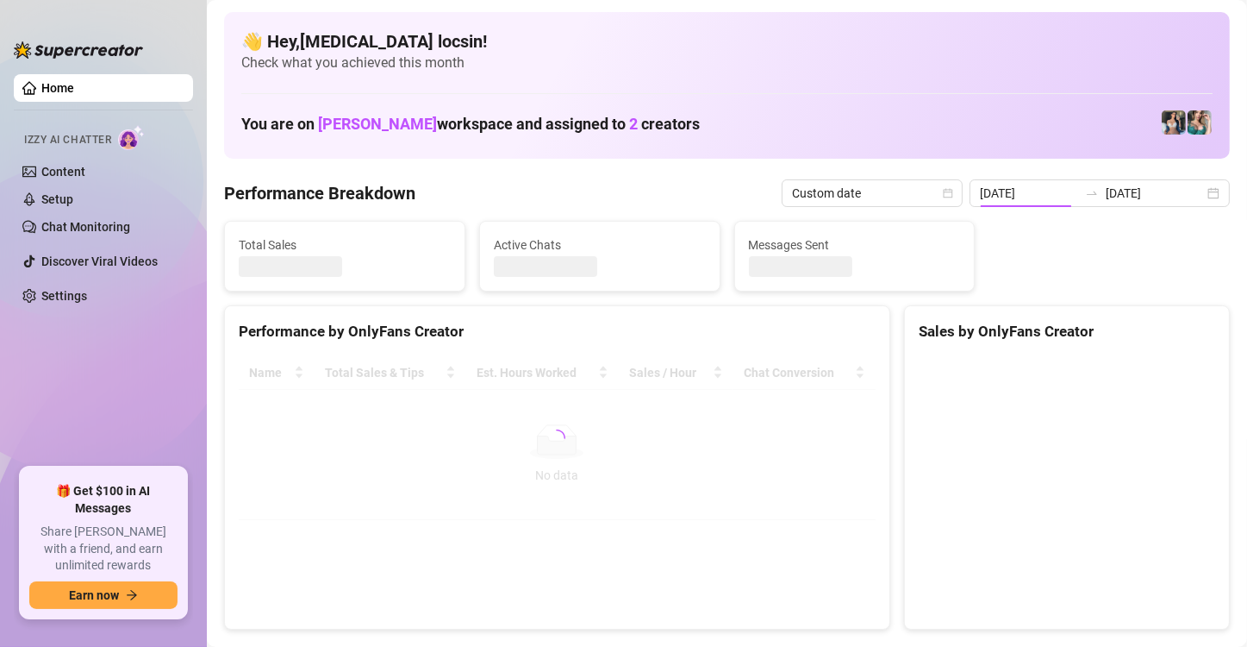 The height and width of the screenshot is (647, 1247). What do you see at coordinates (948, 193) in the screenshot?
I see `span: calendar` at bounding box center [948, 193].